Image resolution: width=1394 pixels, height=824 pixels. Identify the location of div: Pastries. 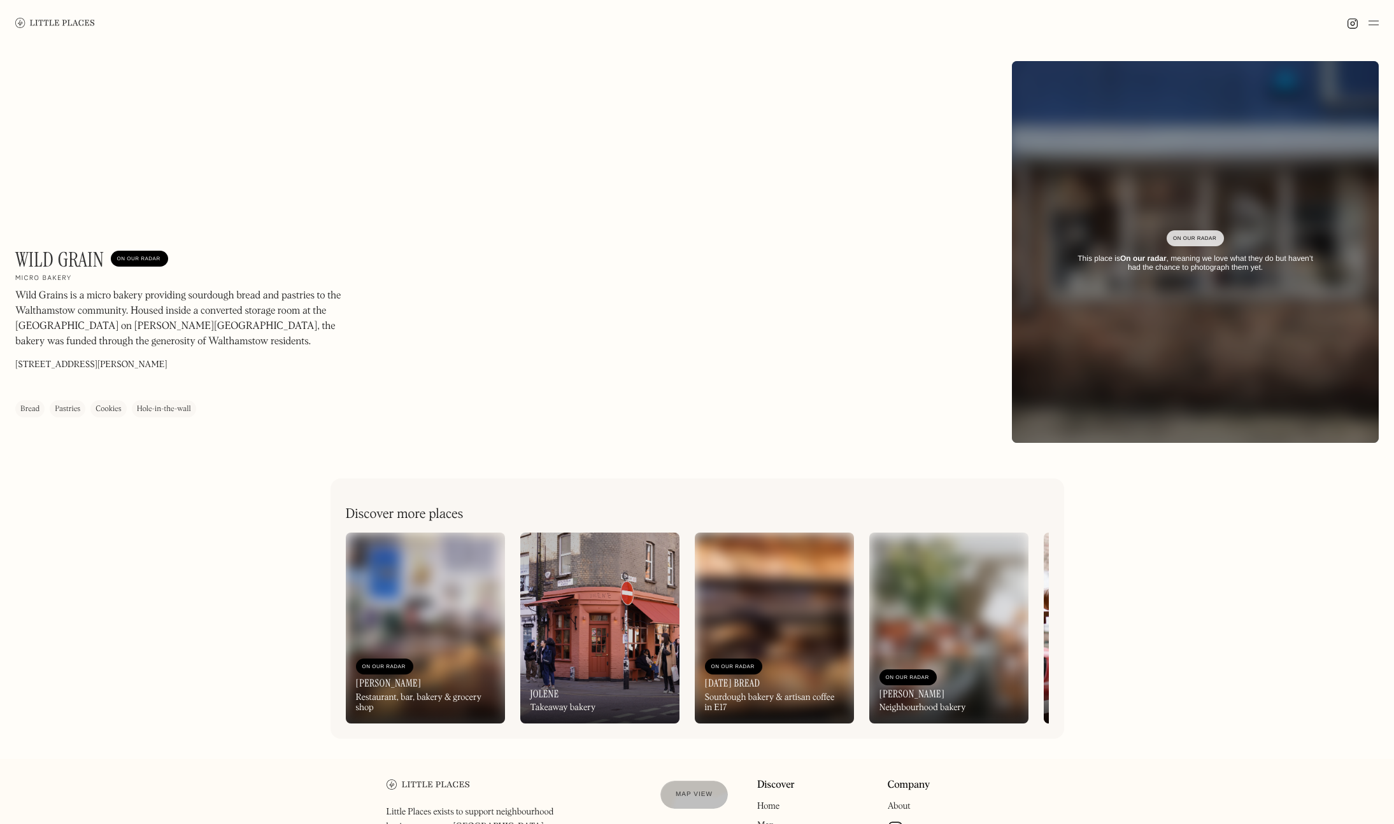
(67, 409).